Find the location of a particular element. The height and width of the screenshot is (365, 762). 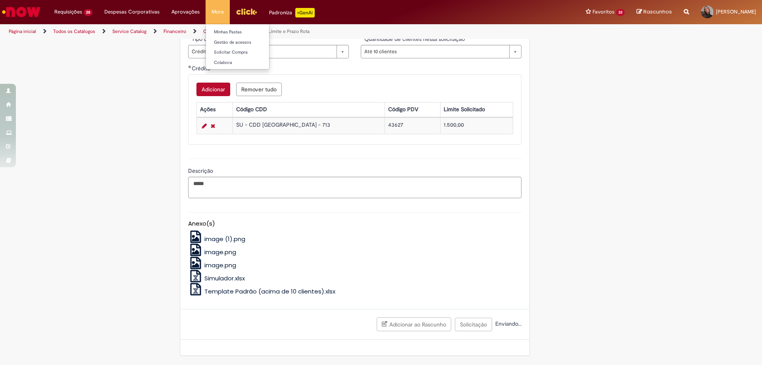

ul: Trilhas de página is located at coordinates (254, 31).